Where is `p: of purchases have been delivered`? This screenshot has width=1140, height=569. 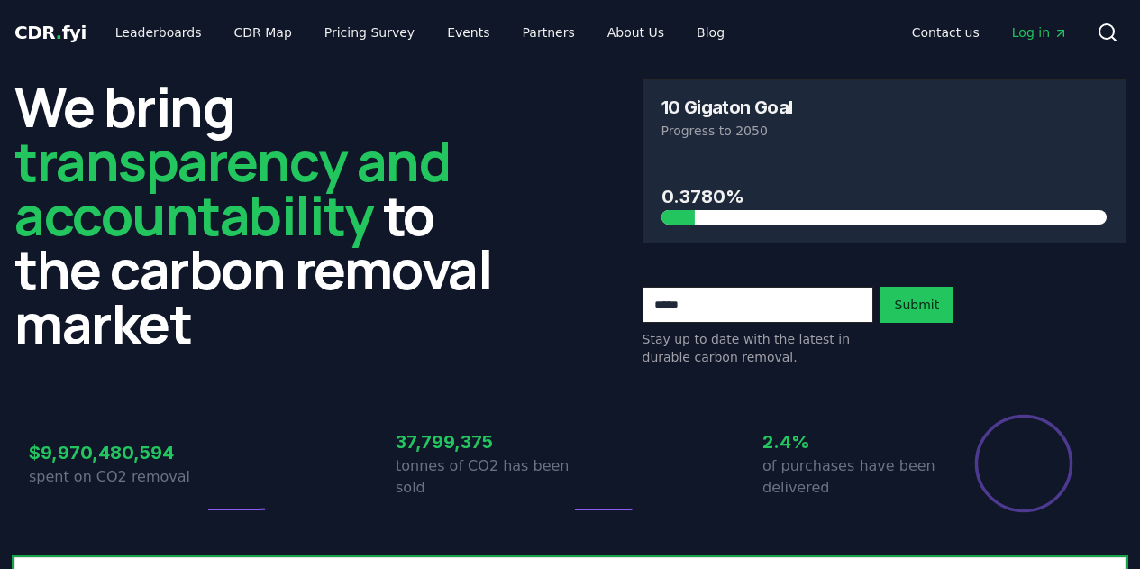
p: of purchases have been delivered is located at coordinates (850, 477).